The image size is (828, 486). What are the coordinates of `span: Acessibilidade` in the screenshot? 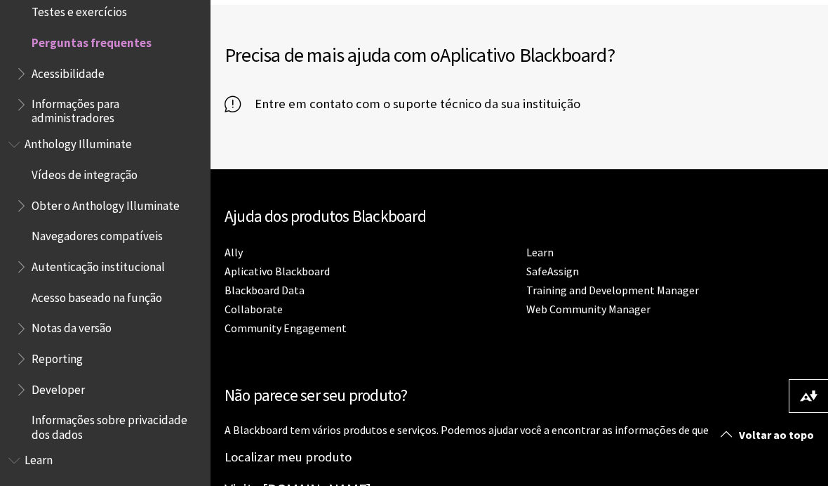 It's located at (68, 71).